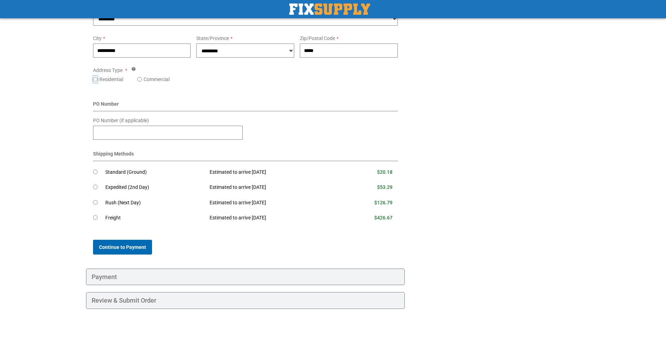 This screenshot has height=343, width=666. Describe the element at coordinates (384, 218) in the screenshot. I see `span: $426.67` at that location.